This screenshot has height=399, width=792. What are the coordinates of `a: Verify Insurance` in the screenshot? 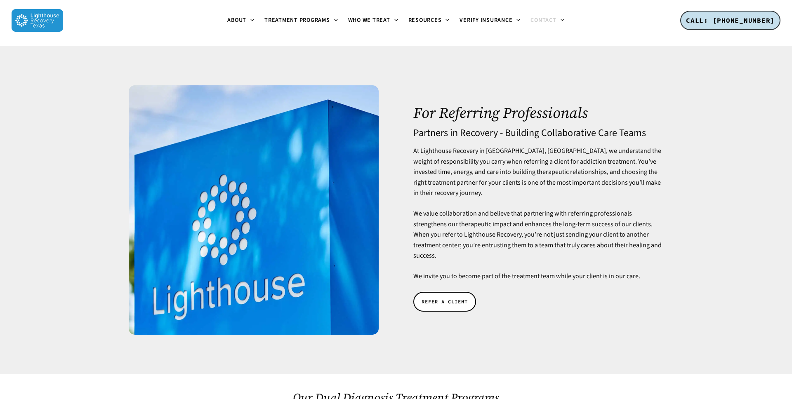 It's located at (490, 21).